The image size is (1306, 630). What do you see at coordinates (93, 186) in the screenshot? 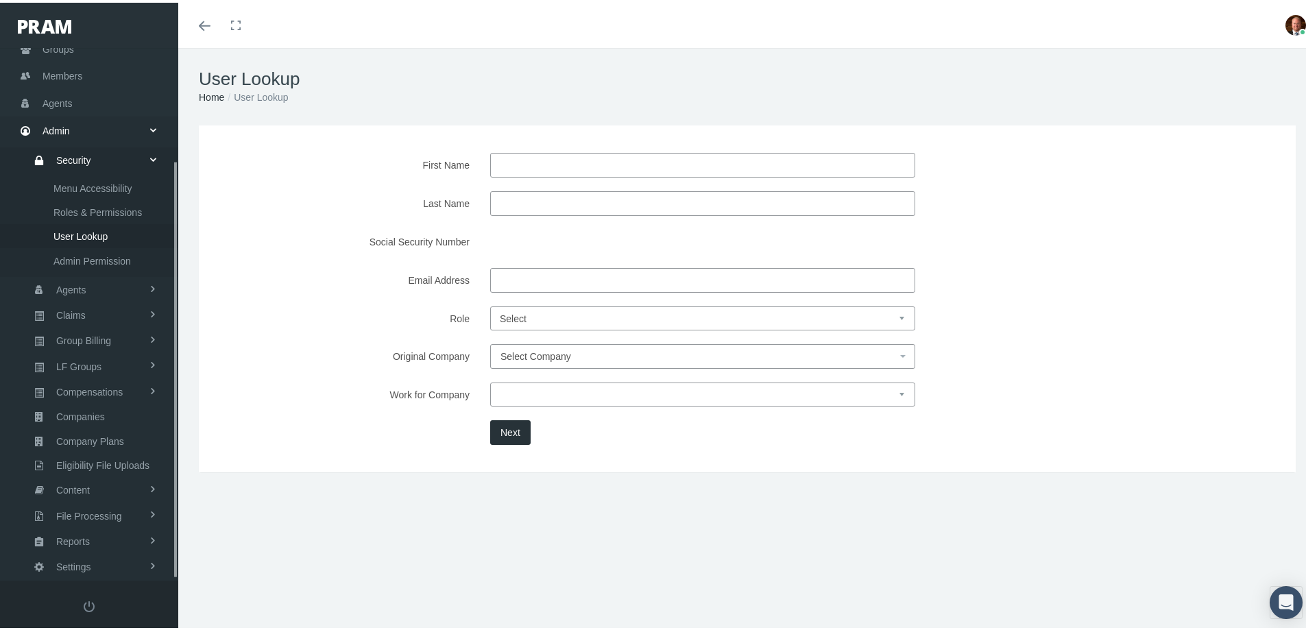
I see `span: Menu Accessibility` at bounding box center [93, 186].